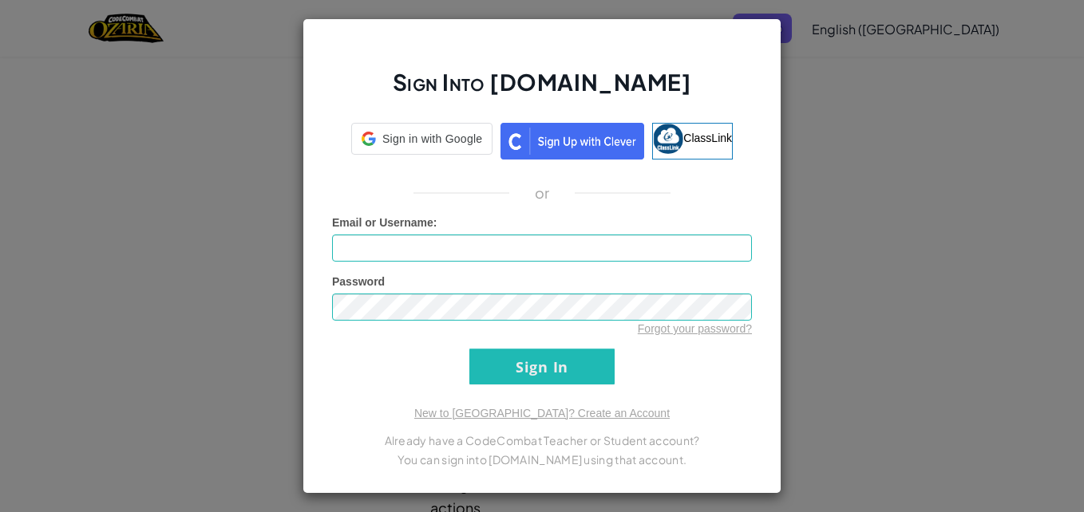  I want to click on span: ClassLink, so click(707, 138).